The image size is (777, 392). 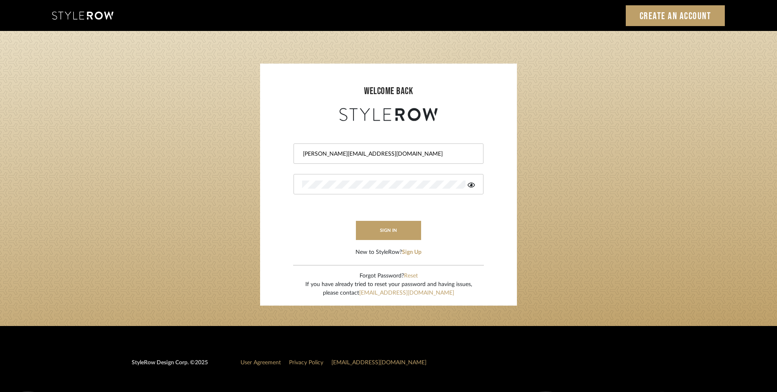 I want to click on div: Forgot Password?, so click(x=389, y=276).